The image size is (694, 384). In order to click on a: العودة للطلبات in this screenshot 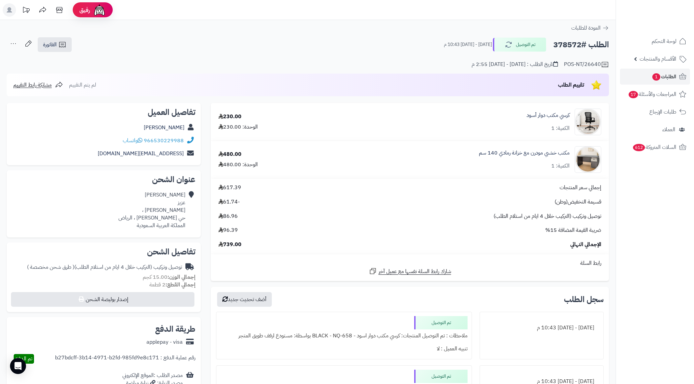, I will do `click(590, 28)`.